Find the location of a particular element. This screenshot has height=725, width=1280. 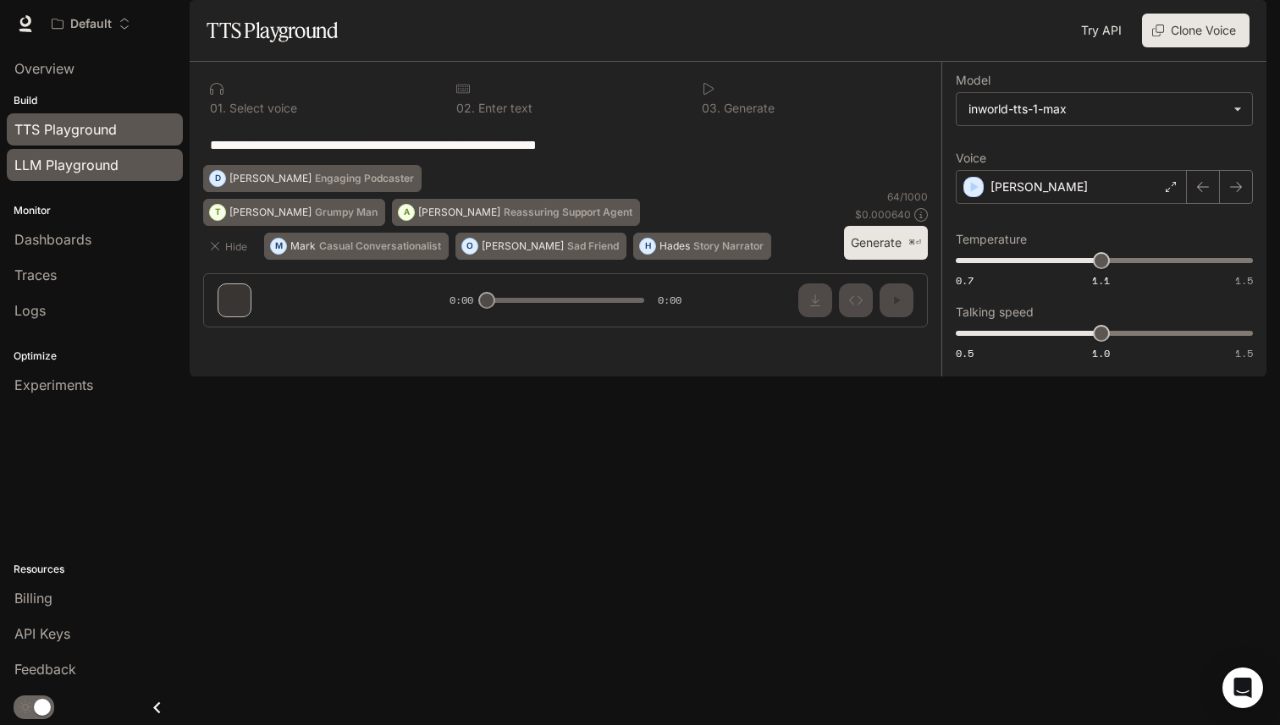

div: H is located at coordinates (648, 246).